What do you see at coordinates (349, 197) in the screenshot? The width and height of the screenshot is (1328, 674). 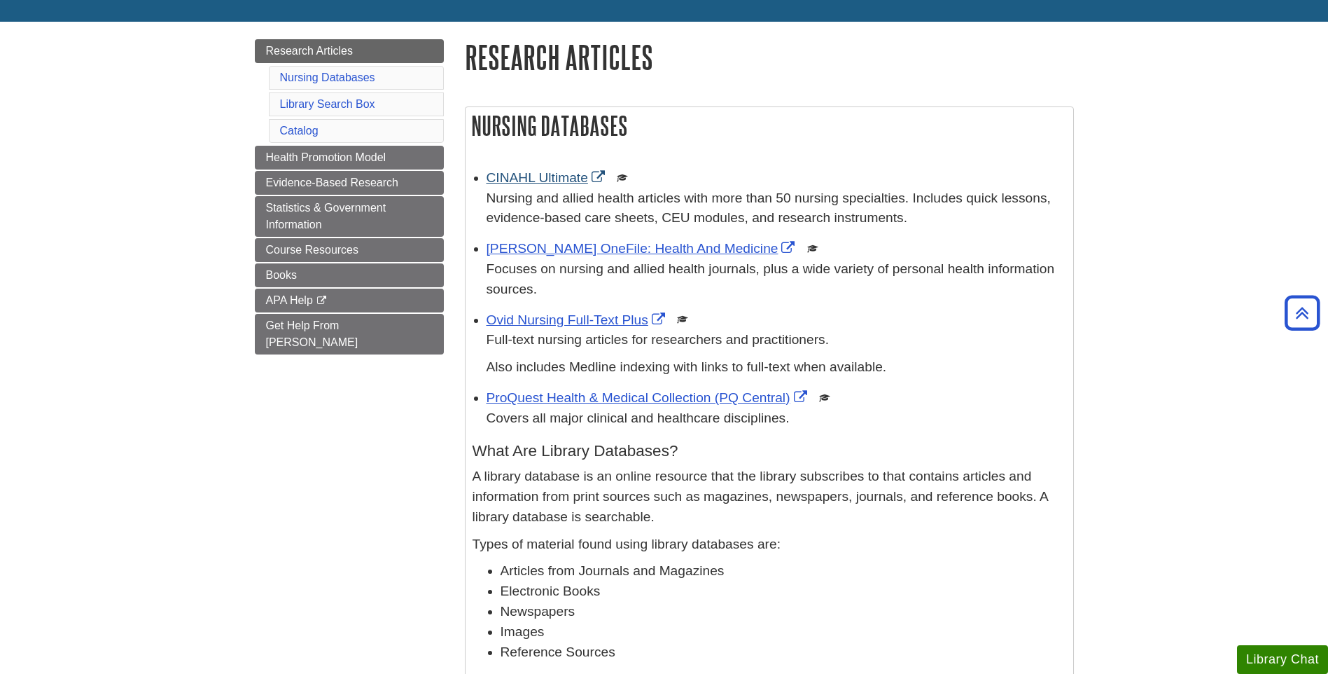 I see `div: Guide Page Menu` at bounding box center [349, 197].